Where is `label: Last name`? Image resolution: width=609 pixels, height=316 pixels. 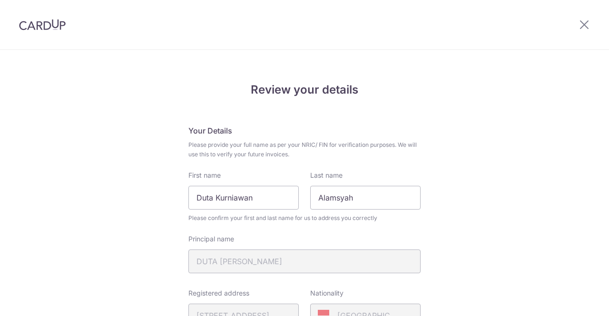
label: Last name is located at coordinates (326, 175).